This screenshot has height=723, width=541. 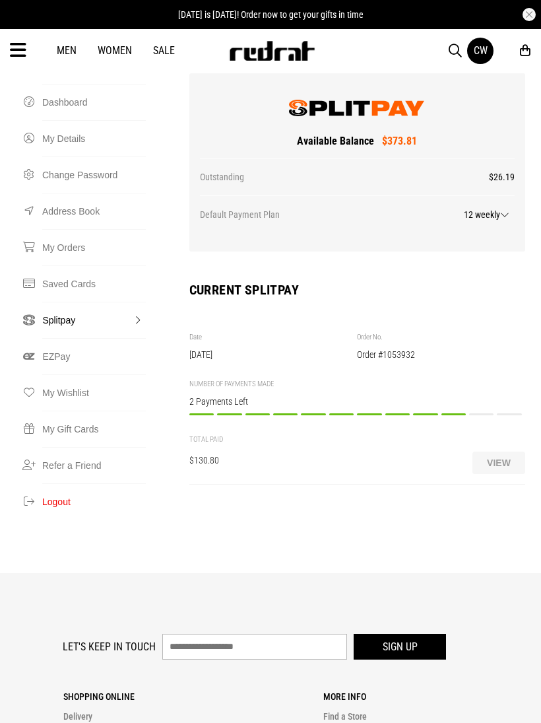 I want to click on div: Default Payment Plan, so click(x=357, y=218).